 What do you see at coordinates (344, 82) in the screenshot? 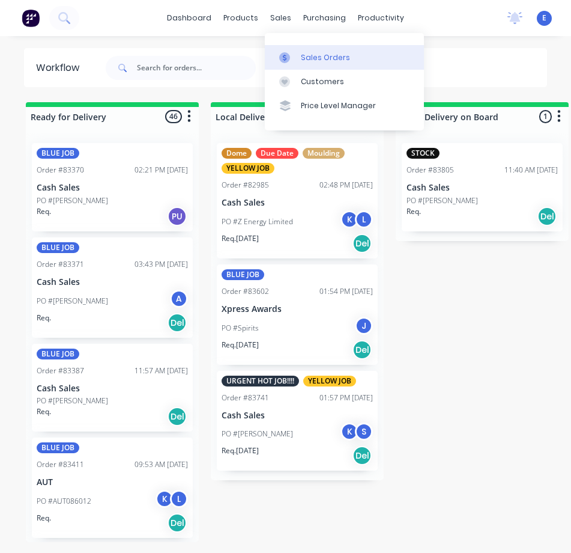
I see `a: Customers` at bounding box center [344, 82].